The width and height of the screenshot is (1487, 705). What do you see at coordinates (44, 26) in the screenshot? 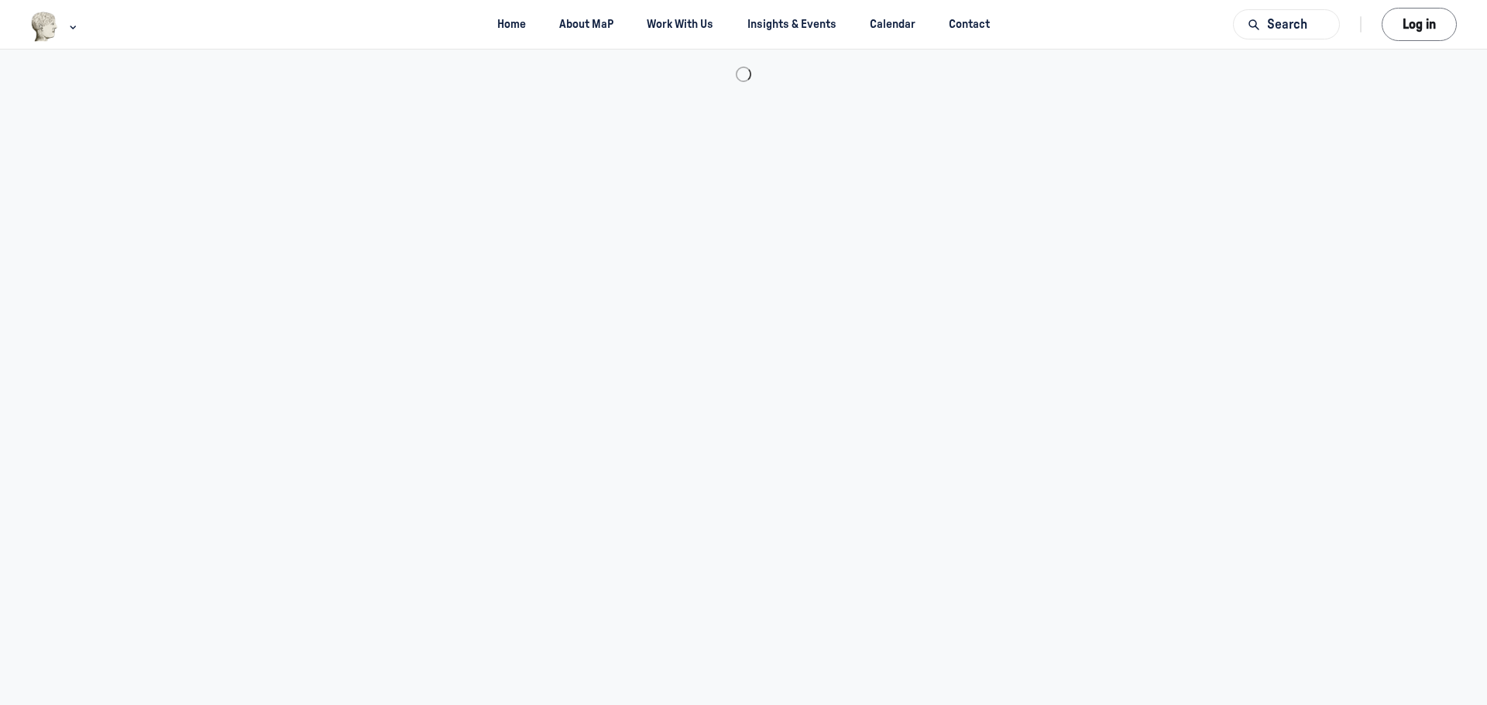
I see `img: Museums as Progress logo` at bounding box center [44, 26].